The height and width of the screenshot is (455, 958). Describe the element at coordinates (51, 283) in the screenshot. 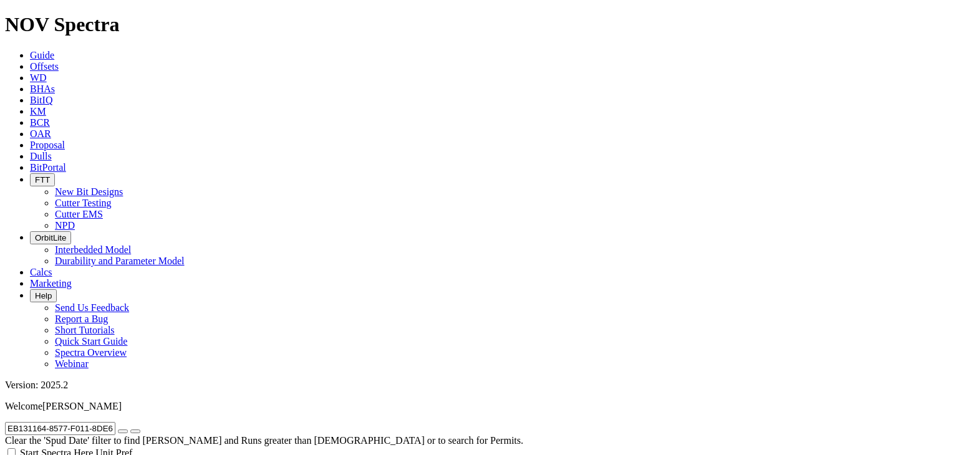

I see `a: Marketing` at that location.